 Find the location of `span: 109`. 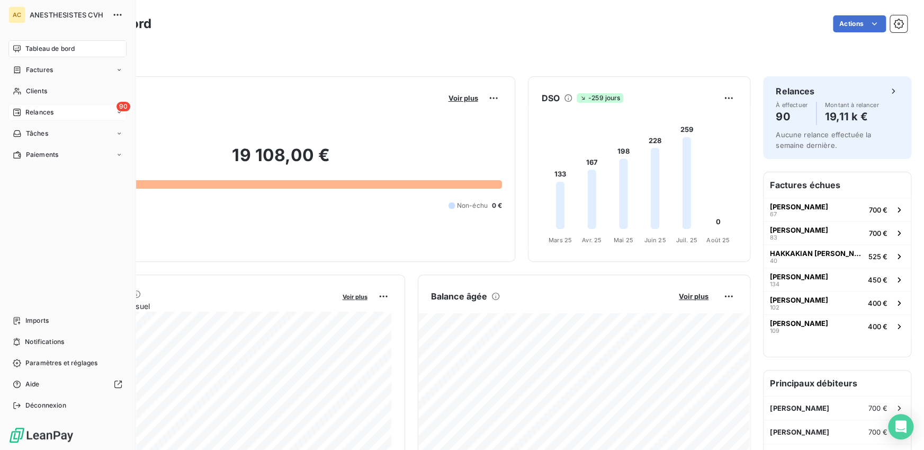

span: 109 is located at coordinates (775, 330).